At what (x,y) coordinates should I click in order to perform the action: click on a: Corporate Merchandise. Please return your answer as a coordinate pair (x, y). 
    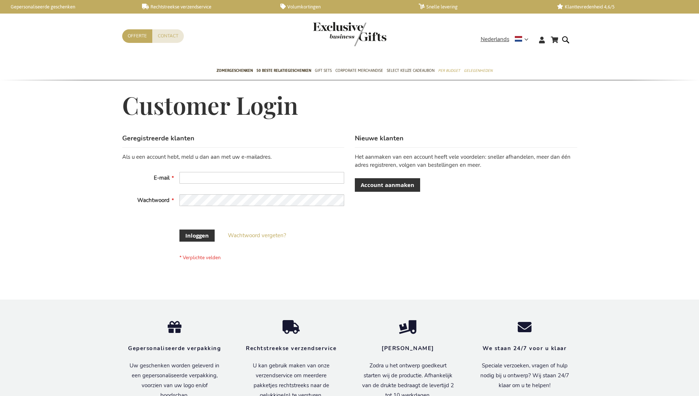
    Looking at the image, I should click on (359, 71).